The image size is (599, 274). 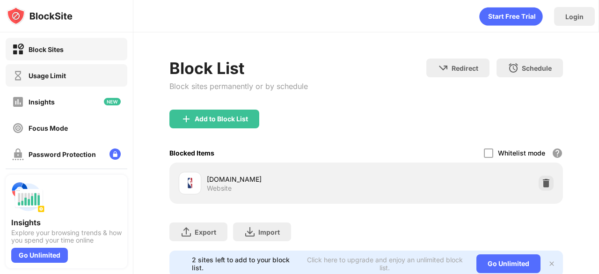 I want to click on img: push-insights.svg, so click(x=28, y=197).